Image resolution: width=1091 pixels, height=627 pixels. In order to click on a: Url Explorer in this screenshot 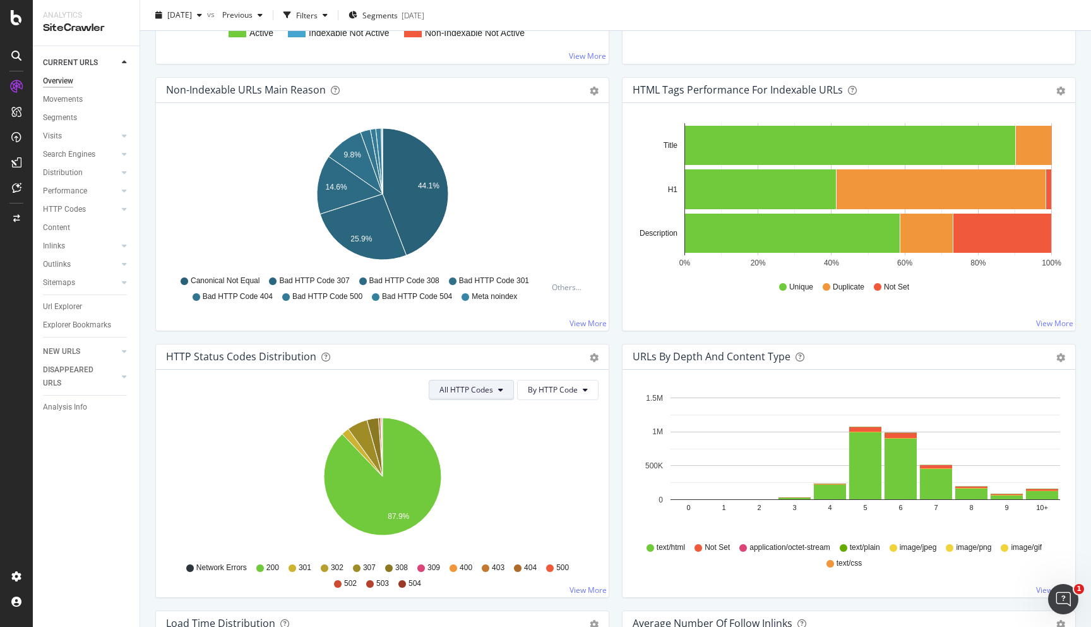, I will do `click(87, 306)`.